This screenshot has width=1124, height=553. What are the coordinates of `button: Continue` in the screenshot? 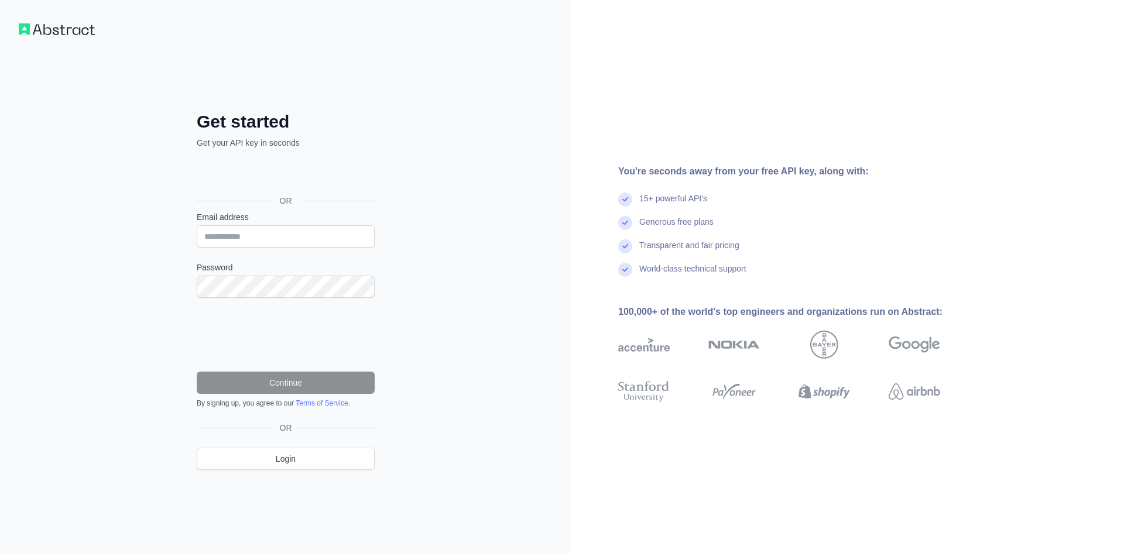 It's located at (286, 383).